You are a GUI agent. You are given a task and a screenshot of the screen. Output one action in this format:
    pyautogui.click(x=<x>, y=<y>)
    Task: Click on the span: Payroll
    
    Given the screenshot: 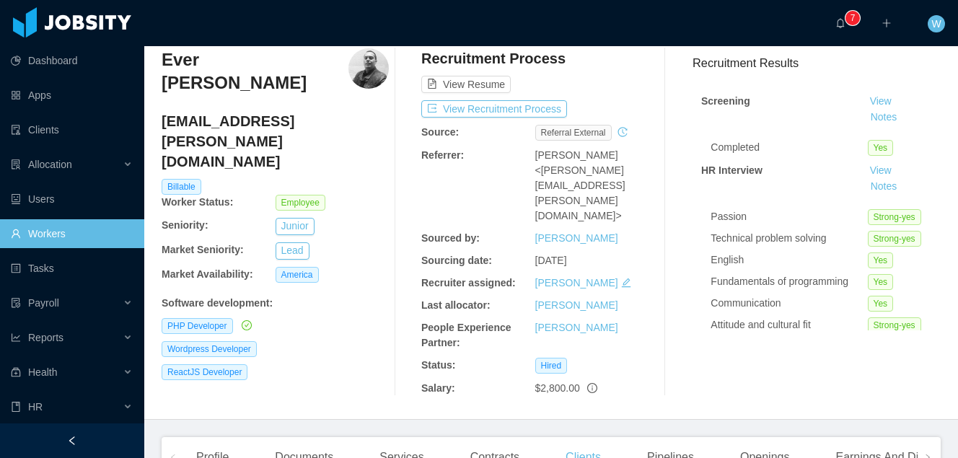 What is the action you would take?
    pyautogui.click(x=43, y=303)
    